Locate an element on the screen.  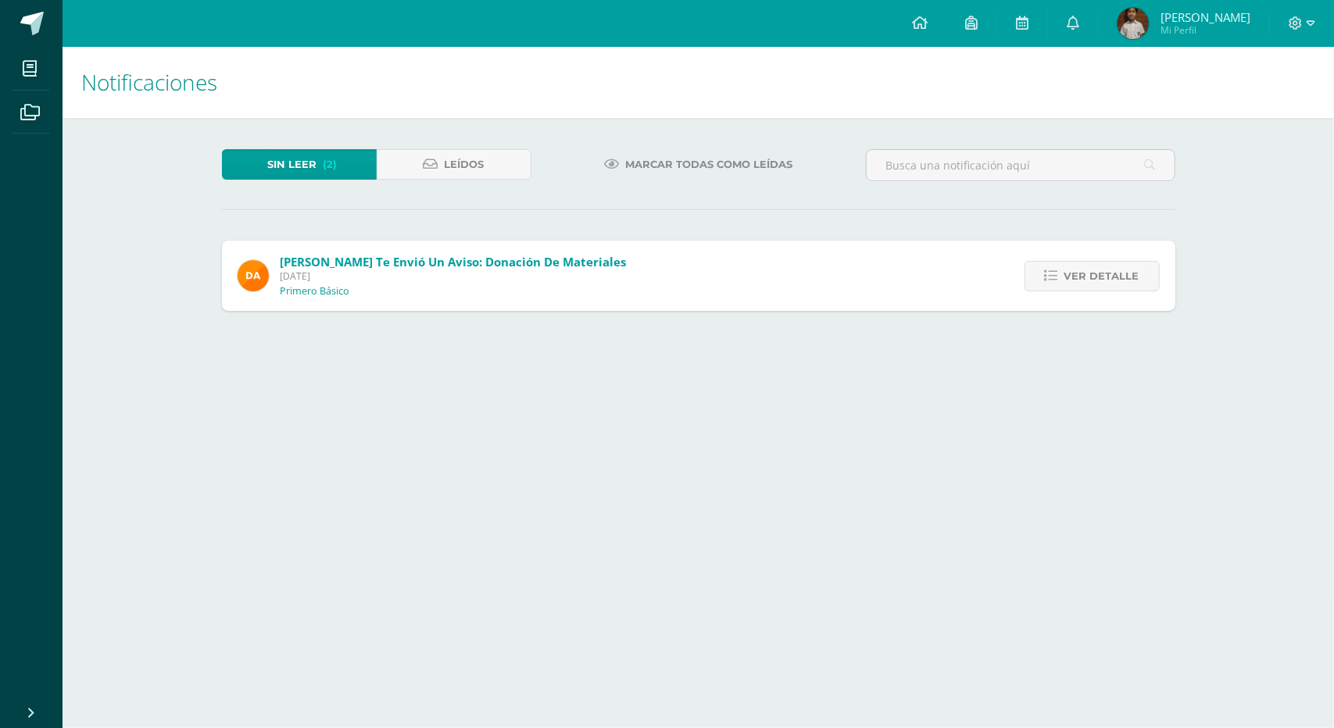
span: Ver detalle is located at coordinates (1101, 276).